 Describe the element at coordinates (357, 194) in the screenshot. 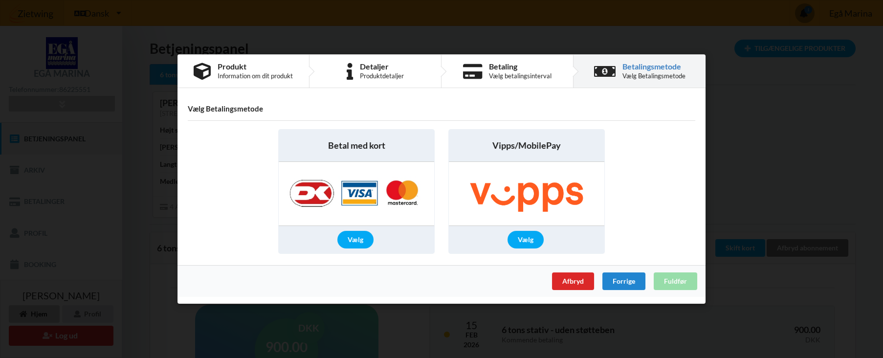

I see `img: Nets` at that location.